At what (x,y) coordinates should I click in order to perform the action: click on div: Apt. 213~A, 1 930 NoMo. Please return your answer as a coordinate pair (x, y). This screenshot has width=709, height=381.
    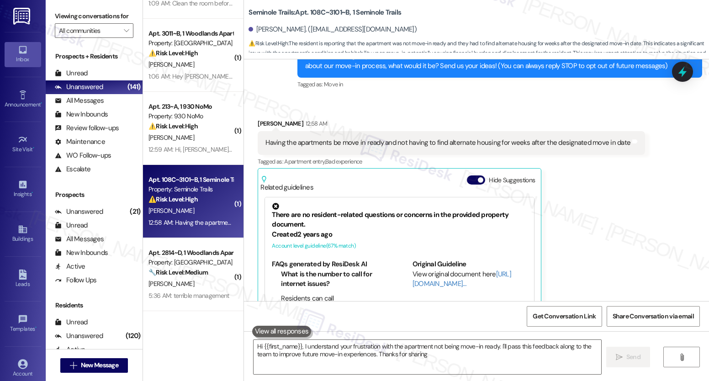
    Looking at the image, I should click on (191, 106).